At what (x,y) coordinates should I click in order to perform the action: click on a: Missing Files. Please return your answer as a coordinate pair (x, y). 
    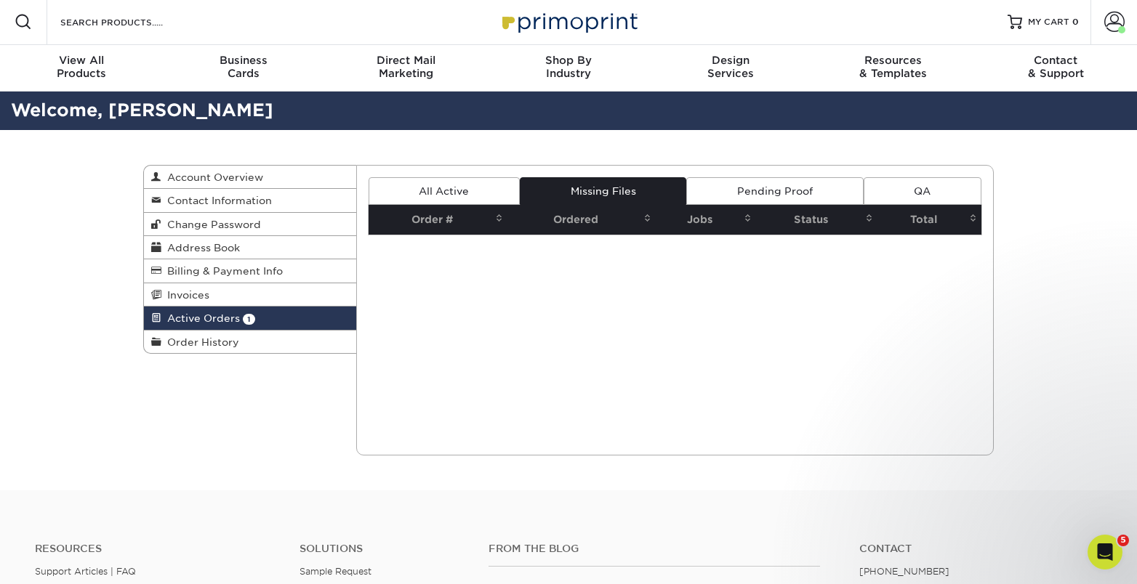
    Looking at the image, I should click on (603, 191).